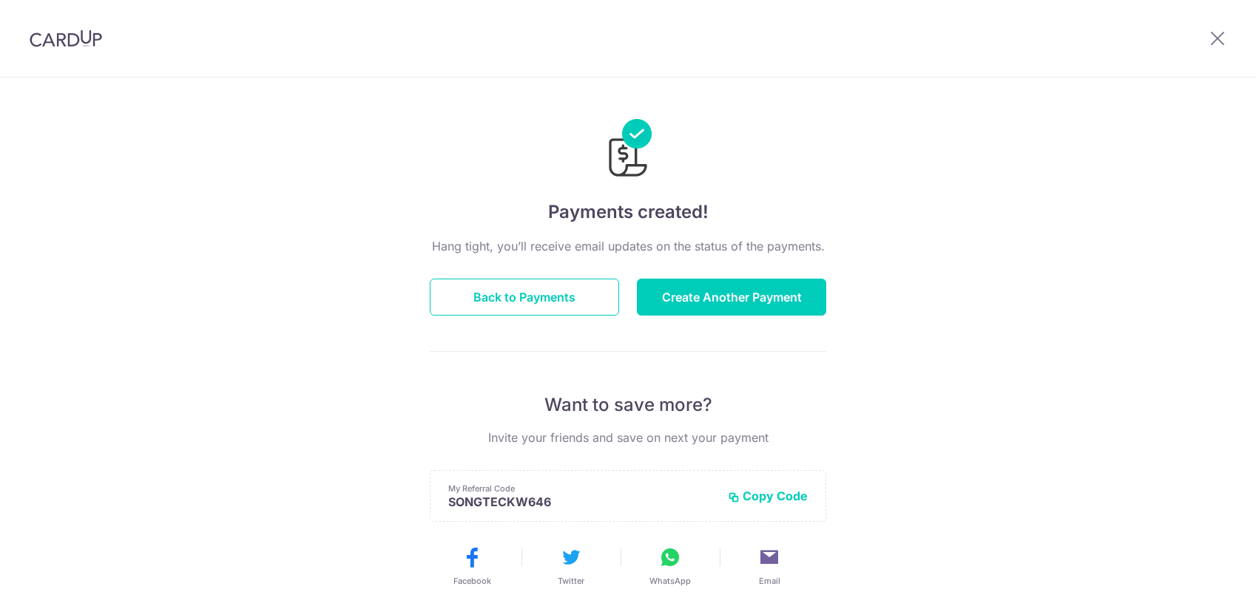 This screenshot has height=606, width=1256. Describe the element at coordinates (524, 297) in the screenshot. I see `button: Back to Payments` at that location.